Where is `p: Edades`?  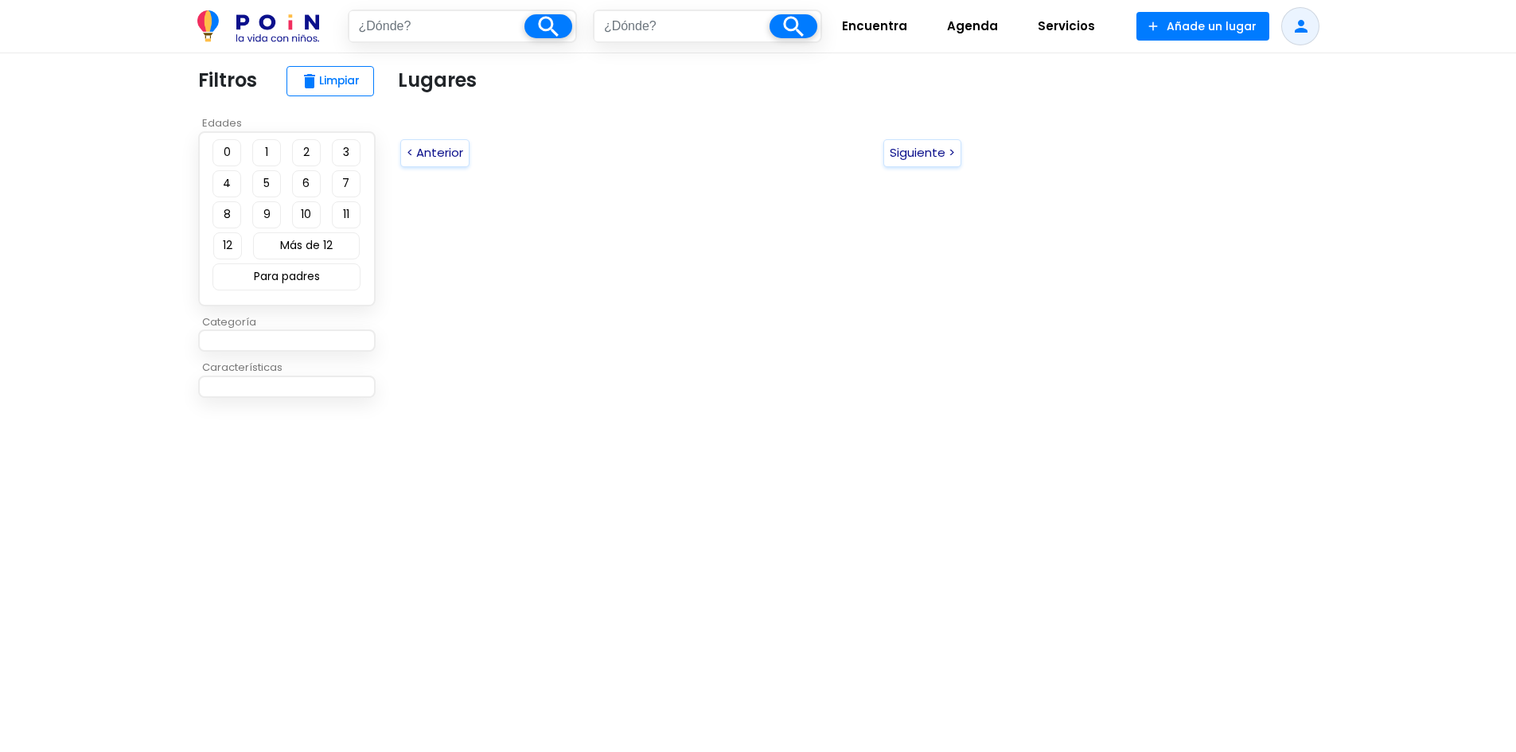
p: Edades is located at coordinates (291, 123).